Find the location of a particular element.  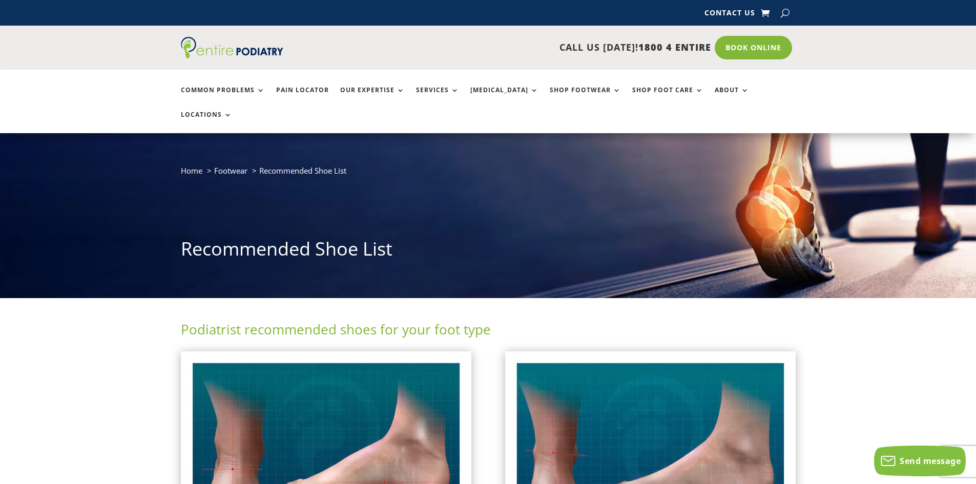

a: Services is located at coordinates (438, 97).